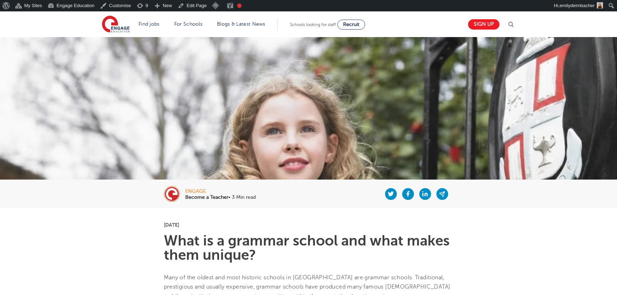 The image size is (617, 295). Describe the element at coordinates (577, 5) in the screenshot. I see `span: emilydeimbacher` at that location.